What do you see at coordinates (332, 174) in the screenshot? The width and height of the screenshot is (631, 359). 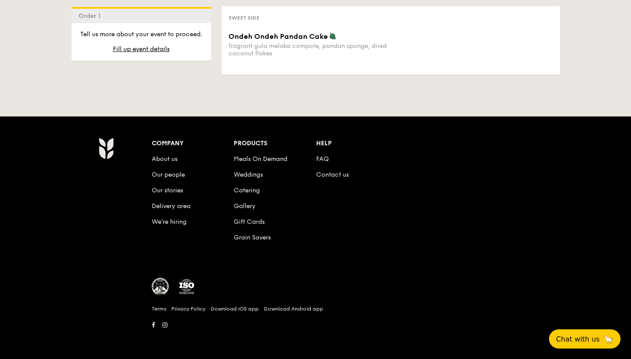 I see `a: Contact us` at bounding box center [332, 174].